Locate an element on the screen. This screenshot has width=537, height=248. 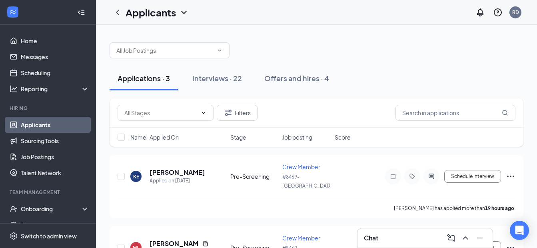
input: Search in applications is located at coordinates (455, 113).